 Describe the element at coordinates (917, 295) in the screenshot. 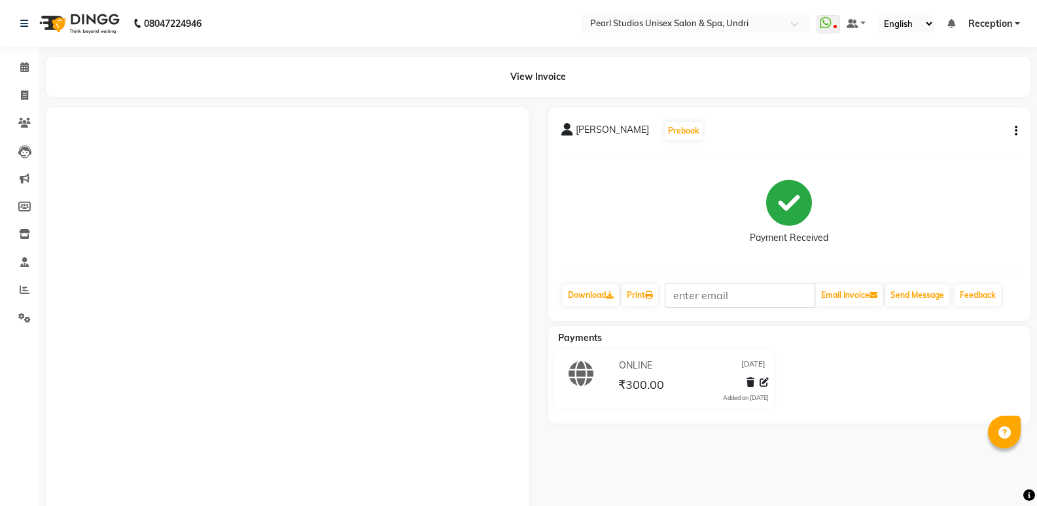

I see `button: Send Message` at that location.